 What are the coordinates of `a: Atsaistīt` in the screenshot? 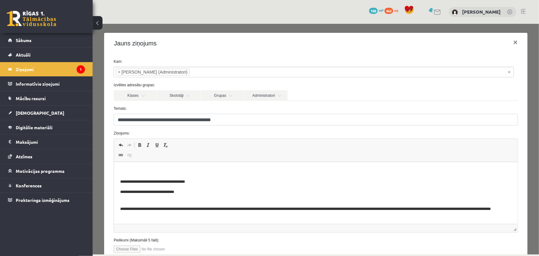 It's located at (37, 131).